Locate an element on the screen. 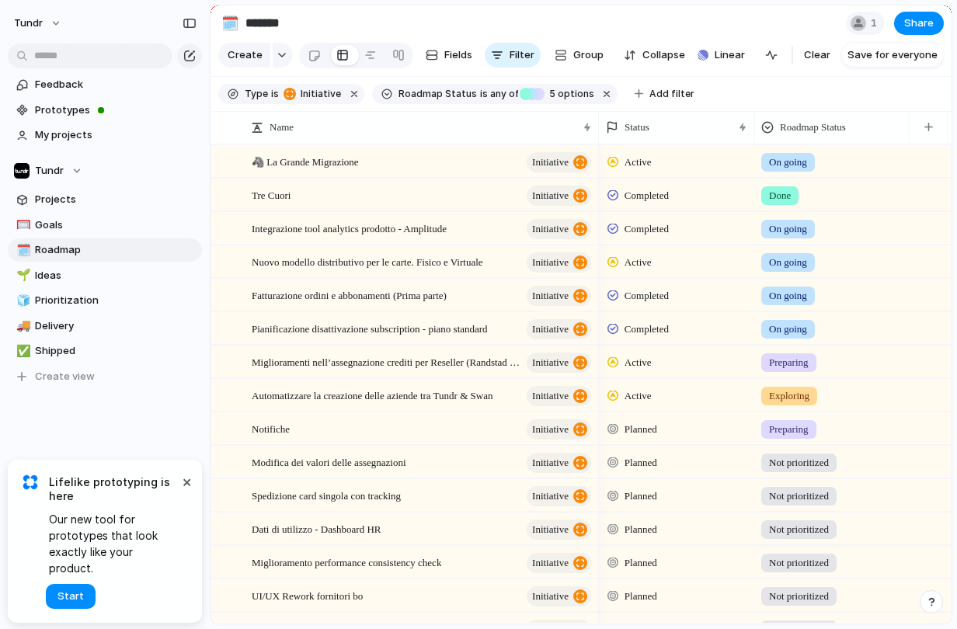  button: Clear is located at coordinates (817, 55).